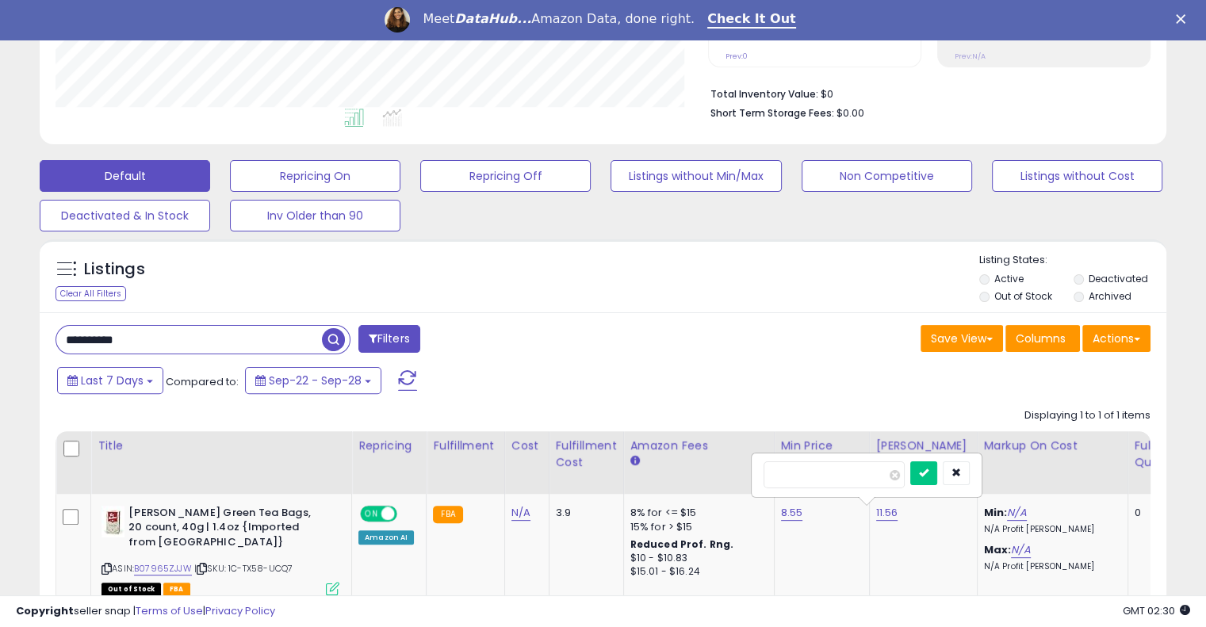 The image size is (1206, 627). What do you see at coordinates (44, 611) in the screenshot?
I see `strong: Copyright` at bounding box center [44, 611].